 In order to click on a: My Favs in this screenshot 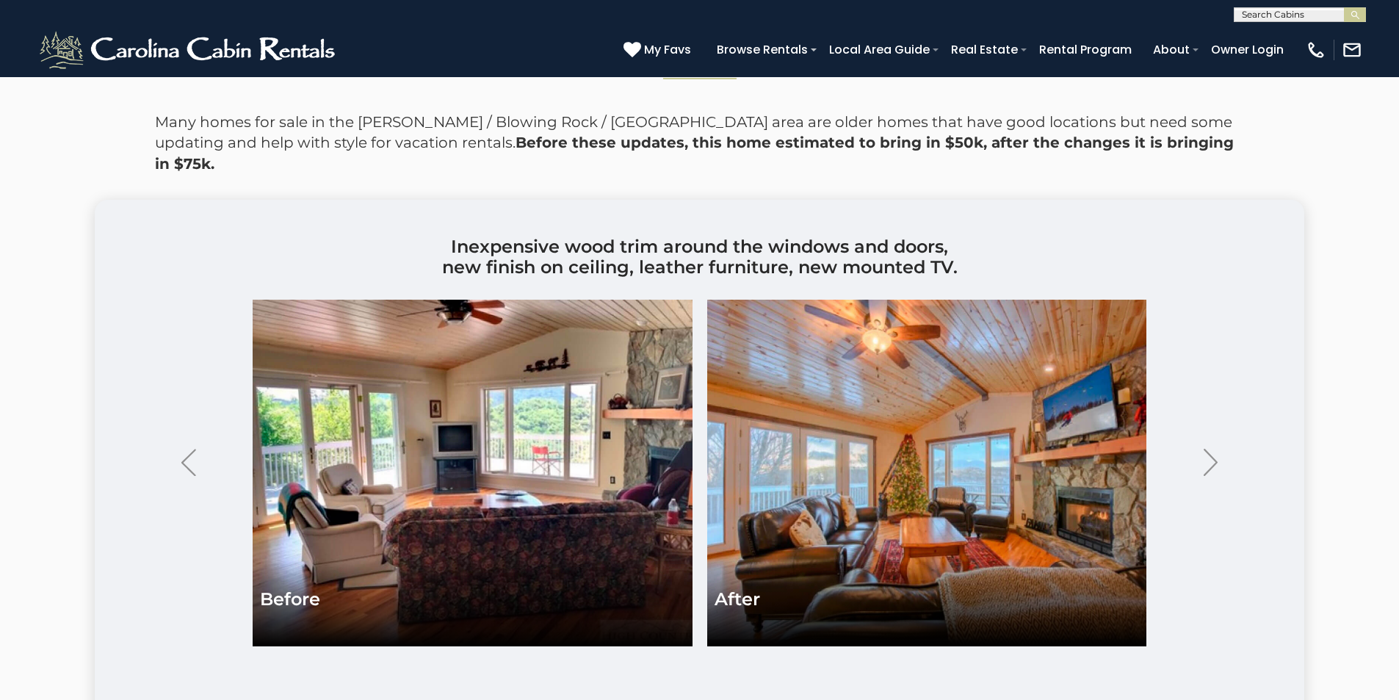, I will do `click(659, 50)`.